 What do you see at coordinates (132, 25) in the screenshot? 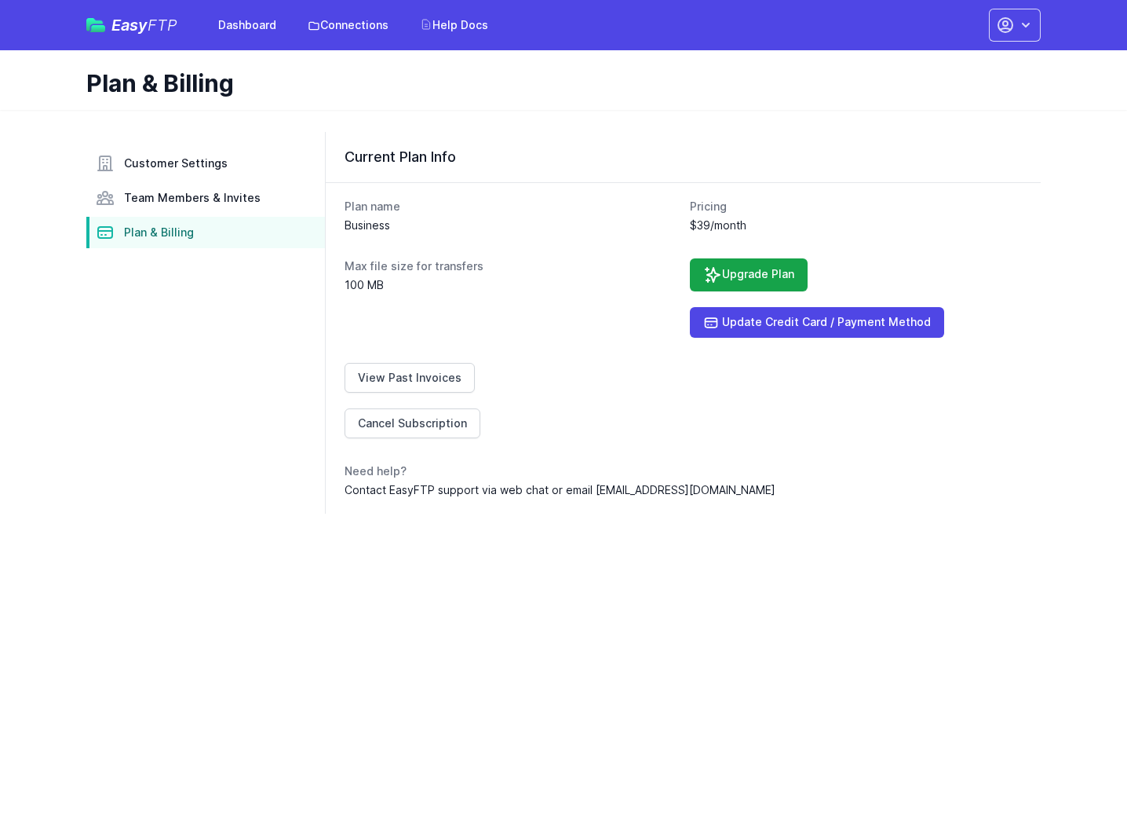
I see `a: EasyFTP` at bounding box center [132, 25].